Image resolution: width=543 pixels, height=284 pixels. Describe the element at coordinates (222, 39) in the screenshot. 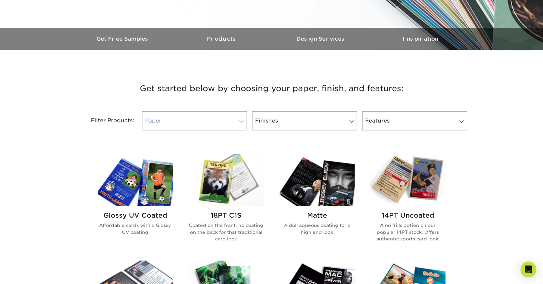

I see `h3: Products` at that location.